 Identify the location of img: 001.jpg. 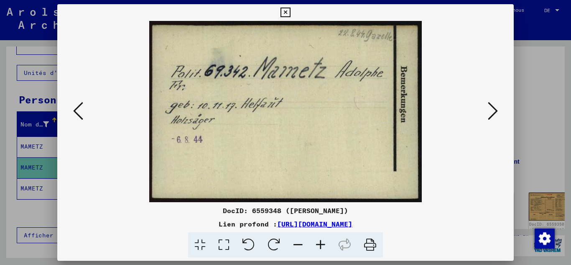
(286, 111).